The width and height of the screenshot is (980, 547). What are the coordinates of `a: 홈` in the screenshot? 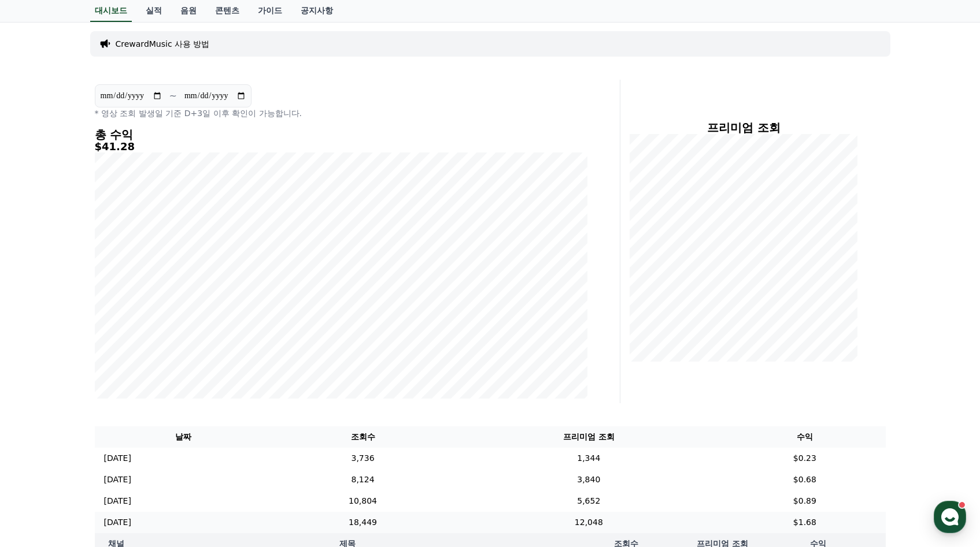 It's located at (40, 381).